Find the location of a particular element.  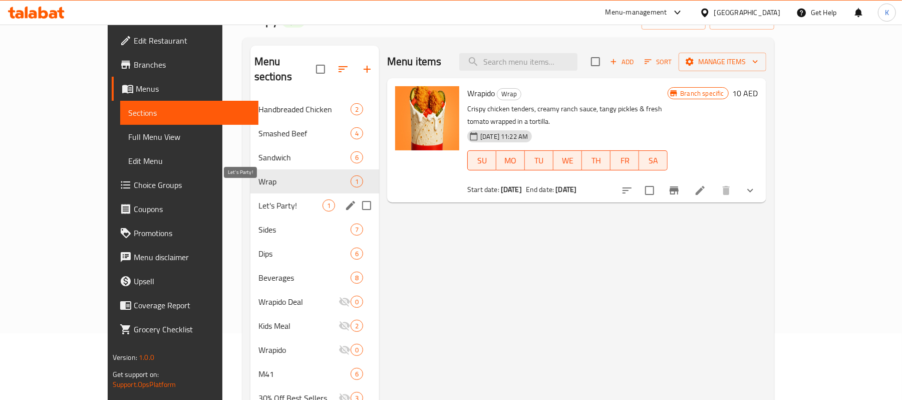

span: Wrap is located at coordinates (305, 181).